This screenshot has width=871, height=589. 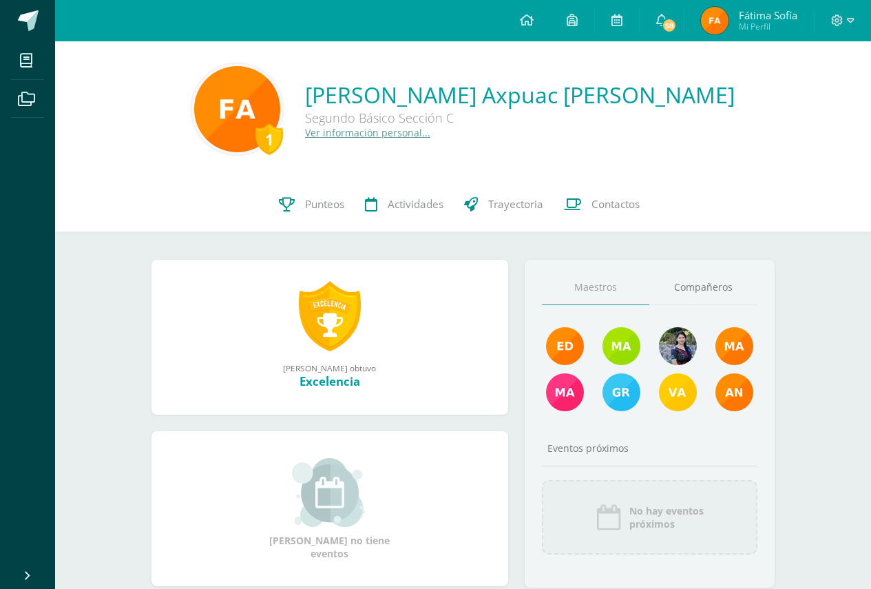 What do you see at coordinates (616, 204) in the screenshot?
I see `span: Contactos` at bounding box center [616, 204].